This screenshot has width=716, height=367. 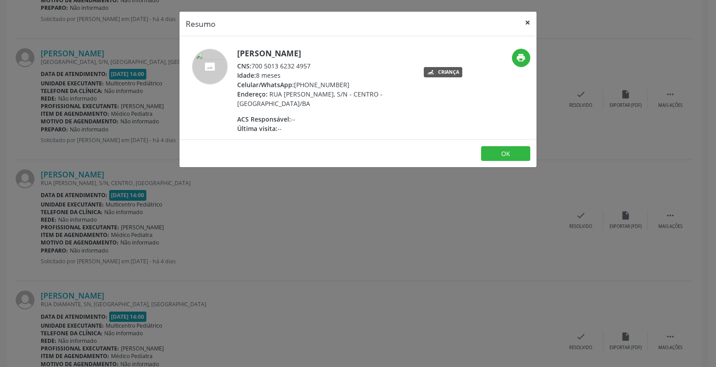 I want to click on span: Última visita:, so click(x=257, y=128).